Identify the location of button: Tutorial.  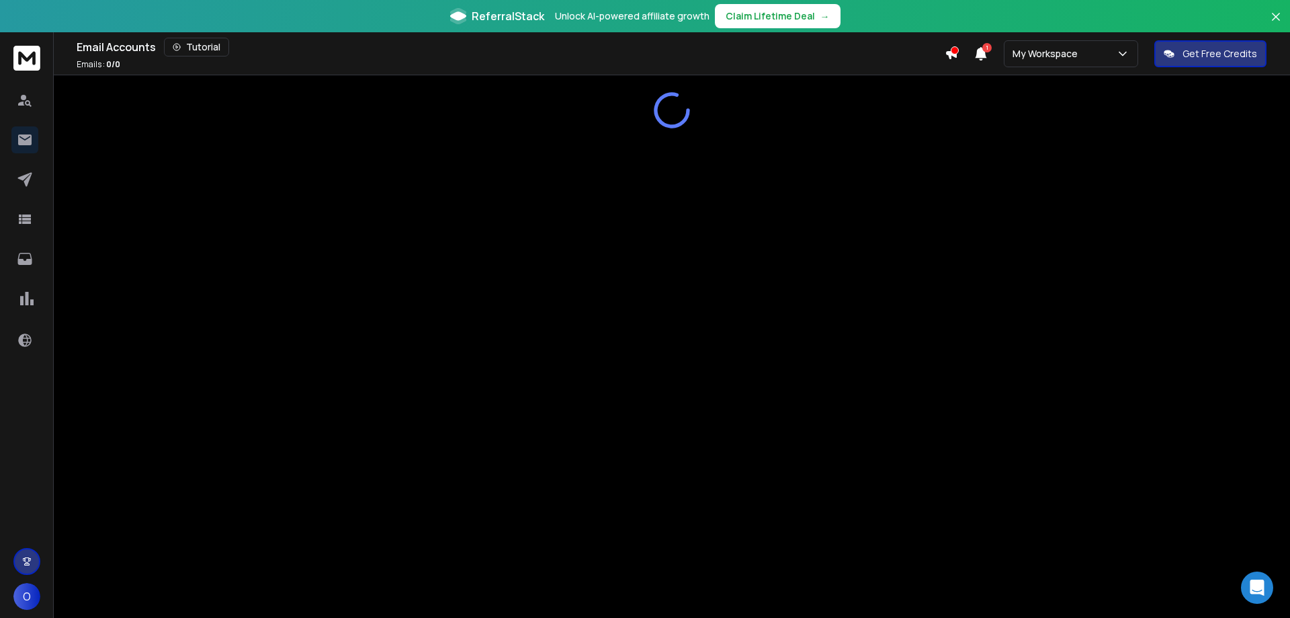
(196, 47).